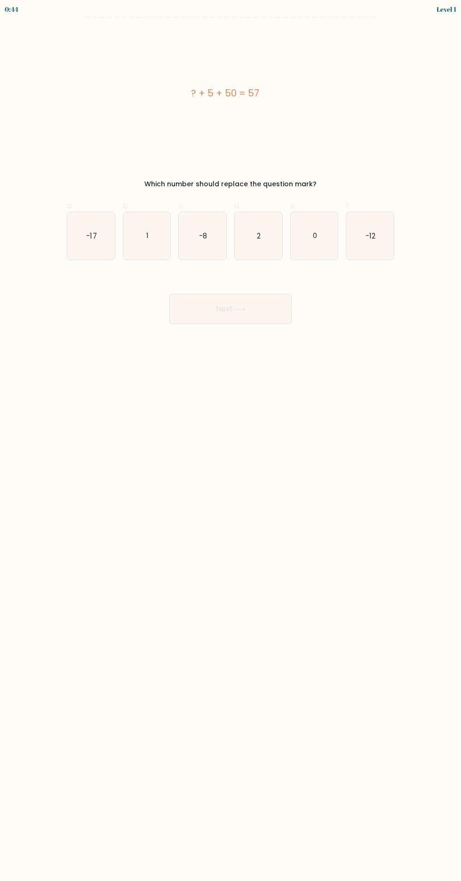 The image size is (461, 881). Describe the element at coordinates (147, 235) in the screenshot. I see `text: 1` at that location.